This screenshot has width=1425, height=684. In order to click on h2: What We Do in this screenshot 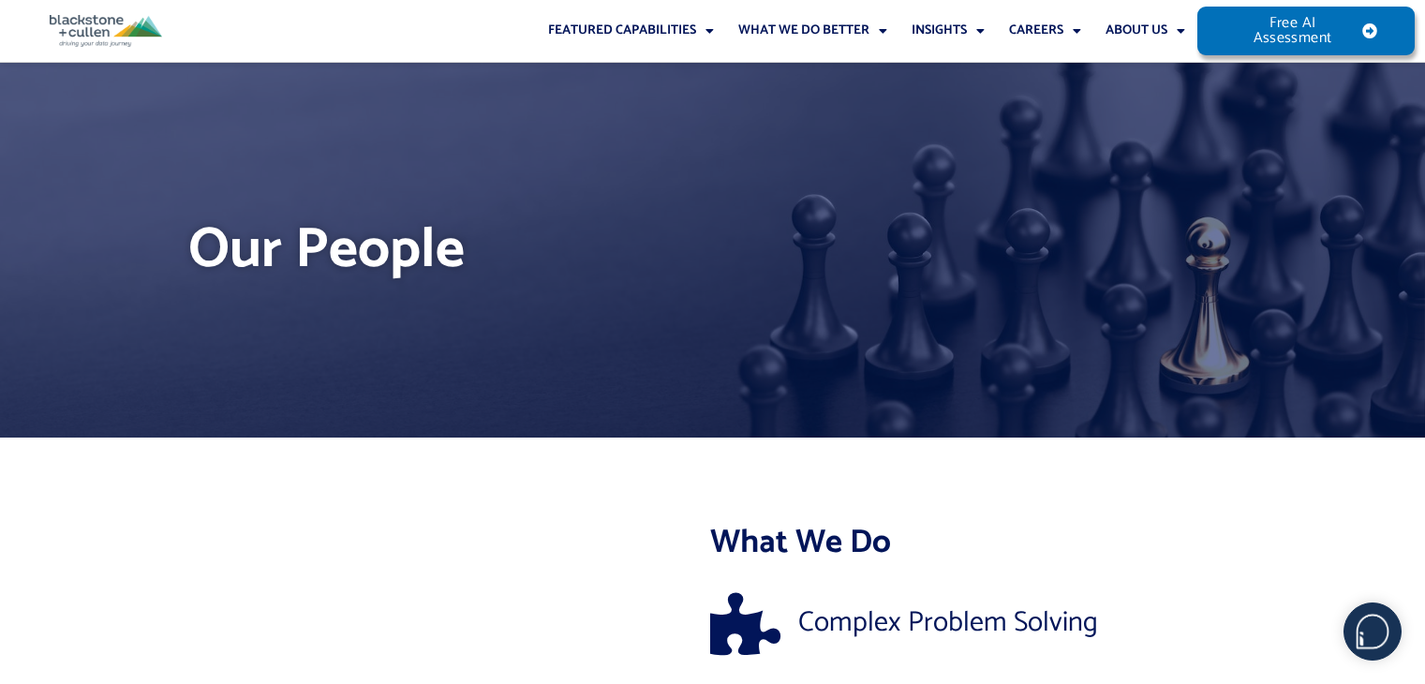, I will do `click(977, 543)`.